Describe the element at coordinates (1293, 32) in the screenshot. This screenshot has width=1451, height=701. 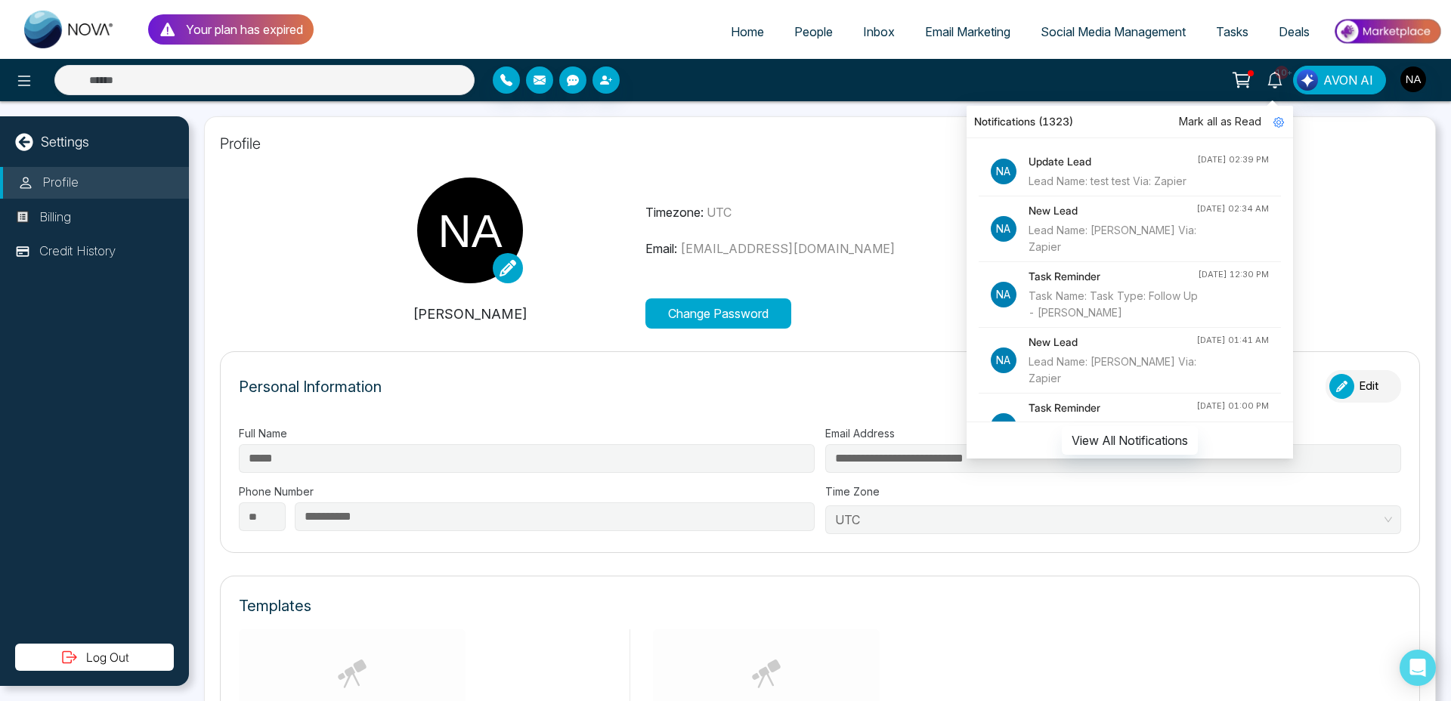
I see `a: Deals` at that location.